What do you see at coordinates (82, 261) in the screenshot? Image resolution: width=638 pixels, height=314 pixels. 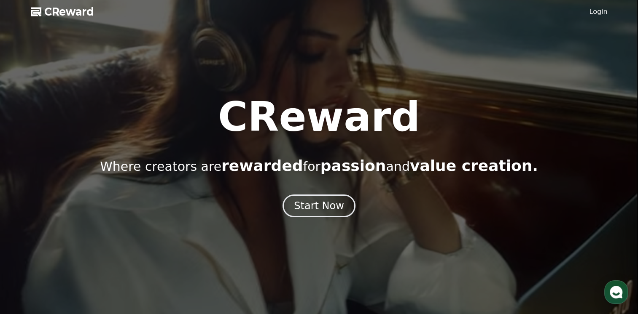 I see `span: Messages` at bounding box center [82, 261].